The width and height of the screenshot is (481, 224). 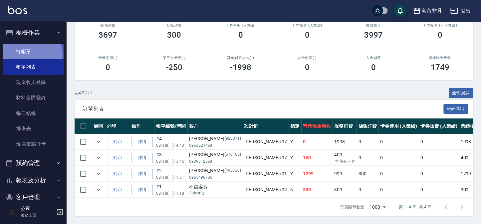 I want to click on p: (610105), so click(x=233, y=155).